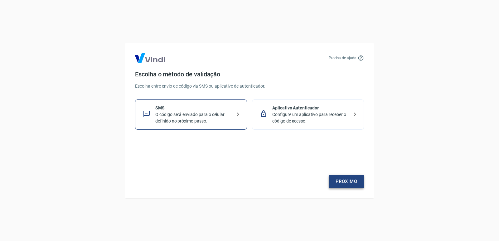  I want to click on h4: Escolha o método de validação, so click(249, 74).